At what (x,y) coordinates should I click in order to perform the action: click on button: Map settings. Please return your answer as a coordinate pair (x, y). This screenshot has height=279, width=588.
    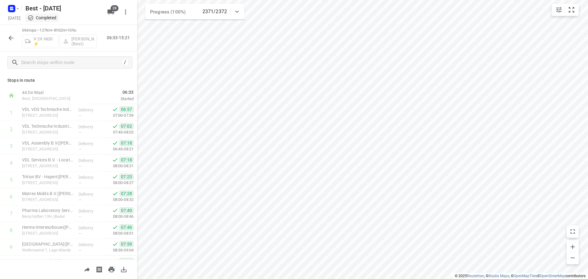
    Looking at the image, I should click on (559, 10).